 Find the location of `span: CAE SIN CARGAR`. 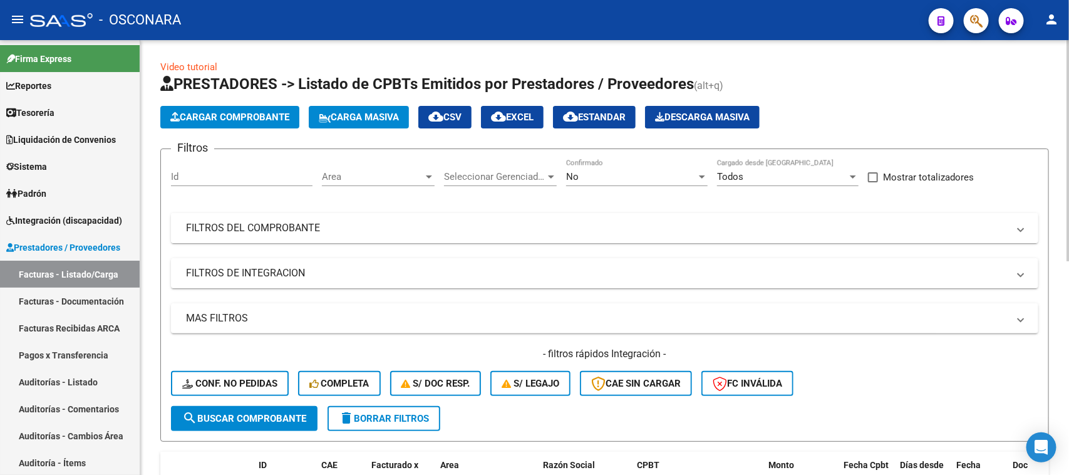

span: CAE SIN CARGAR is located at coordinates (635, 383).